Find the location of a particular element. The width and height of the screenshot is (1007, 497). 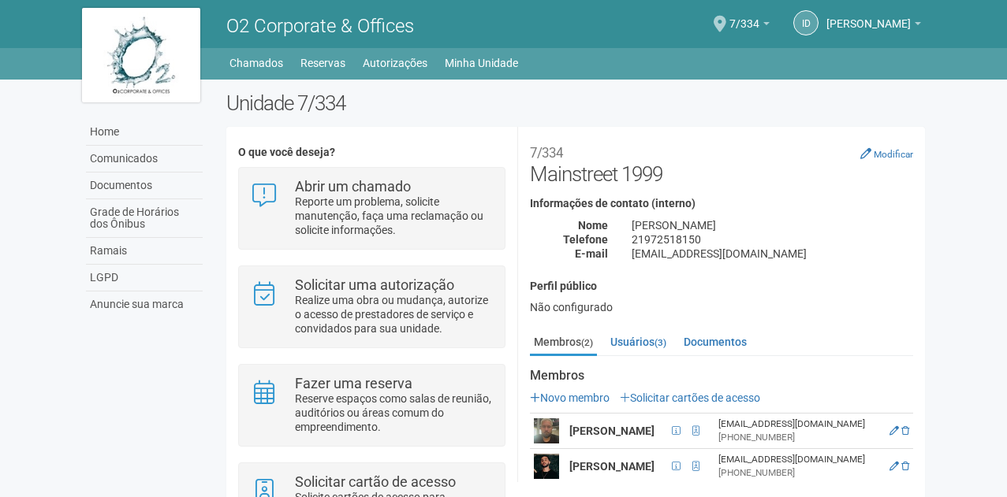

h2: Mainstreet 1999 is located at coordinates (721, 162).